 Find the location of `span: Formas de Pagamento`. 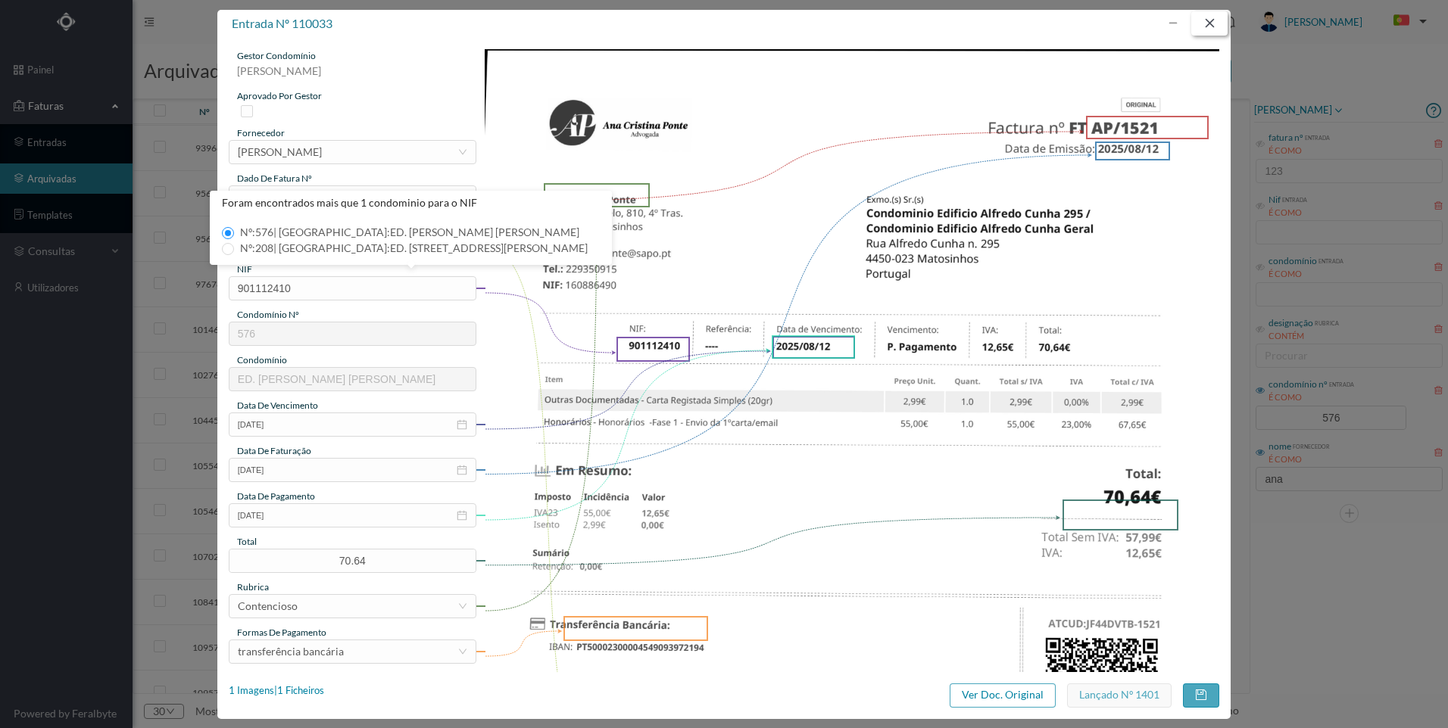

span: Formas de Pagamento is located at coordinates (282, 632).